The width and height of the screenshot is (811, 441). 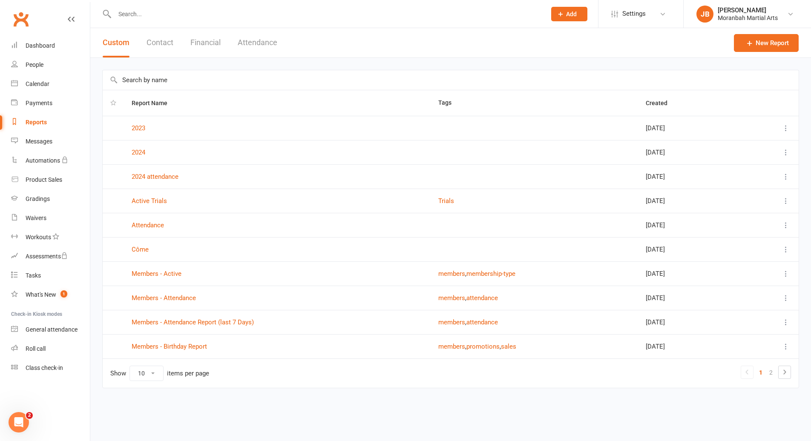 I want to click on div: Class check-in, so click(x=44, y=368).